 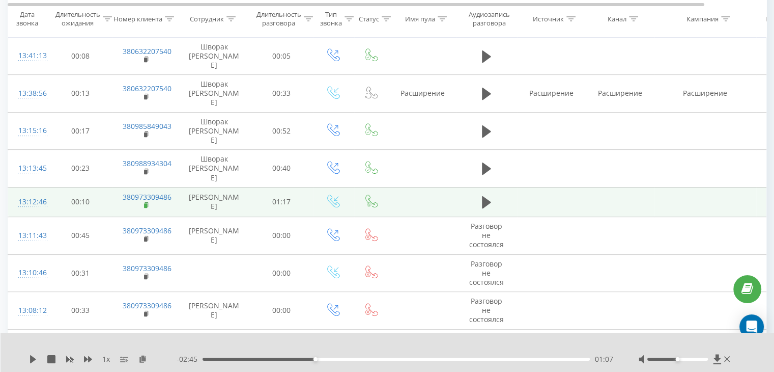 I want to click on span: 01:07, so click(x=604, y=359).